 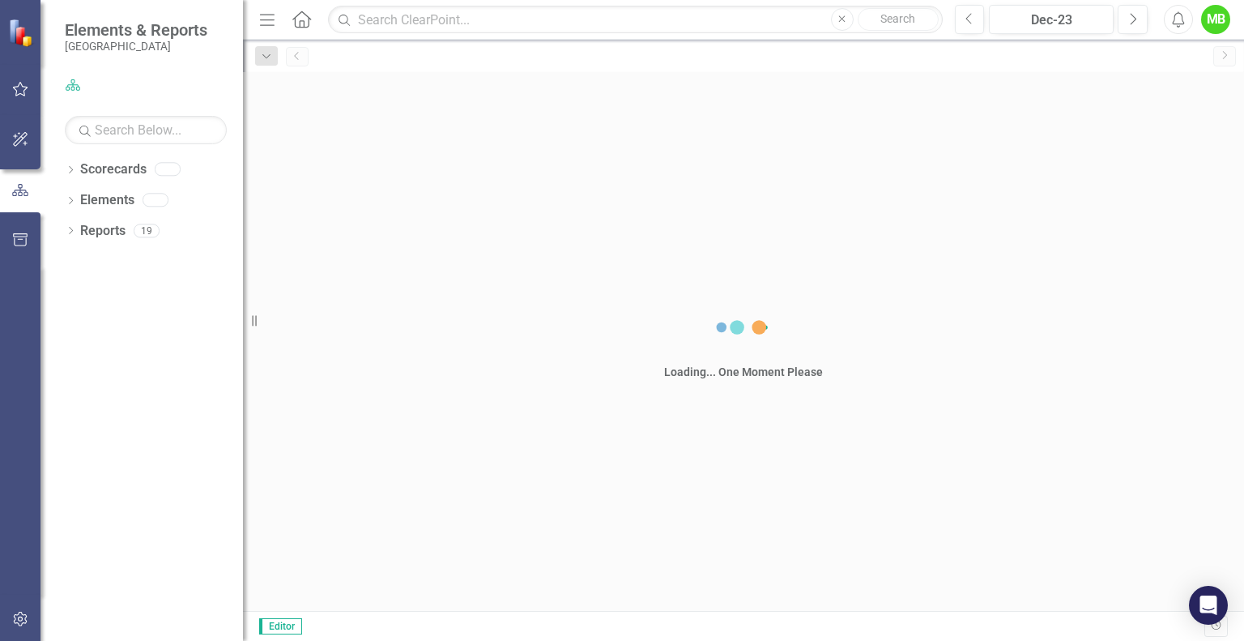 What do you see at coordinates (899, 19) in the screenshot?
I see `button: Search` at bounding box center [899, 19].